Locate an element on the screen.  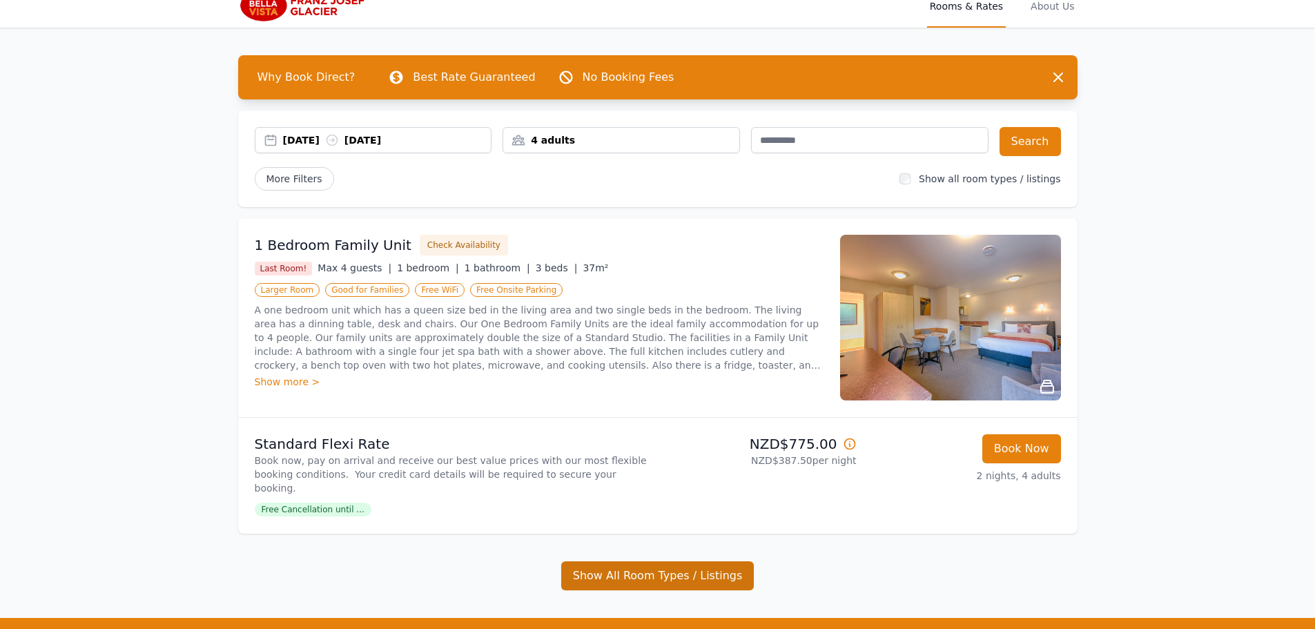
h3: 1 Bedroom Family Unit is located at coordinates (333, 245).